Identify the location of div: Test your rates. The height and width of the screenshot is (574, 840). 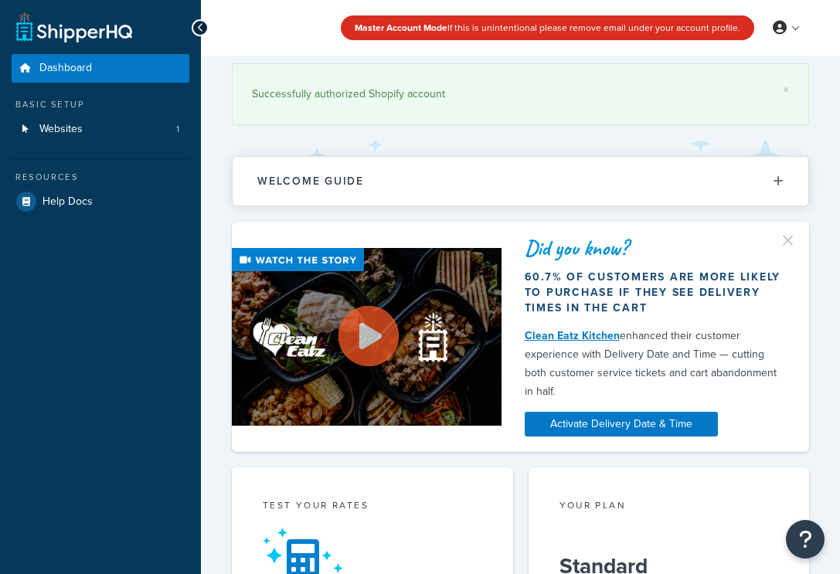
(373, 507).